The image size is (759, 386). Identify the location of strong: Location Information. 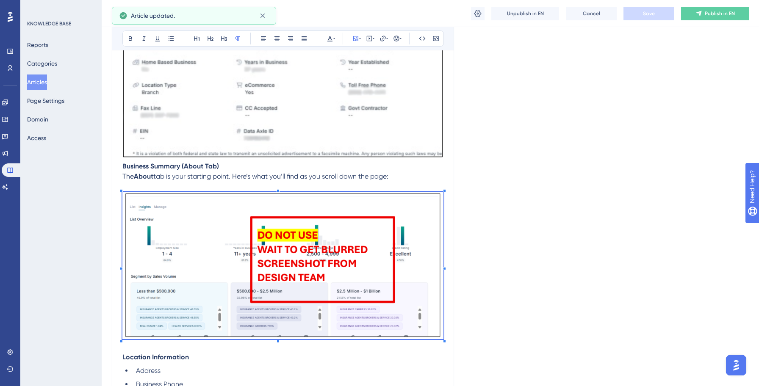
(156, 357).